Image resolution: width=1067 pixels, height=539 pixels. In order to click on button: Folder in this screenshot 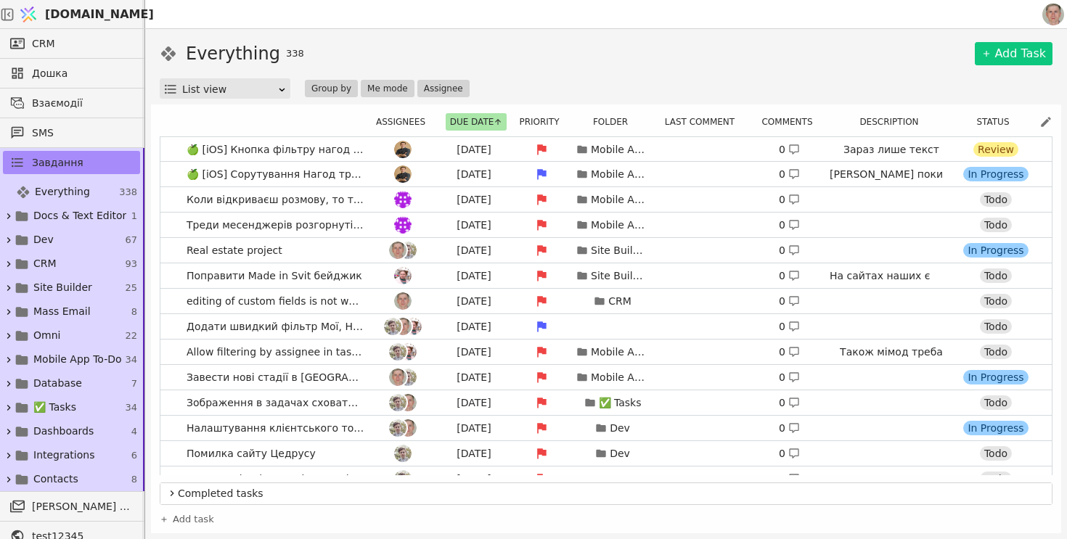, I will do `click(615, 122)`.